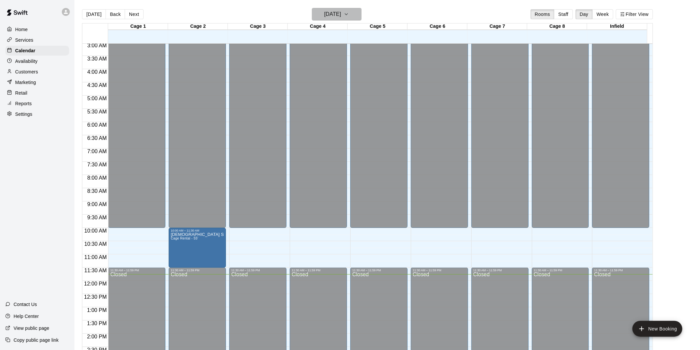 Image resolution: width=700 pixels, height=350 pixels. I want to click on span: 6:00 AM, so click(97, 125).